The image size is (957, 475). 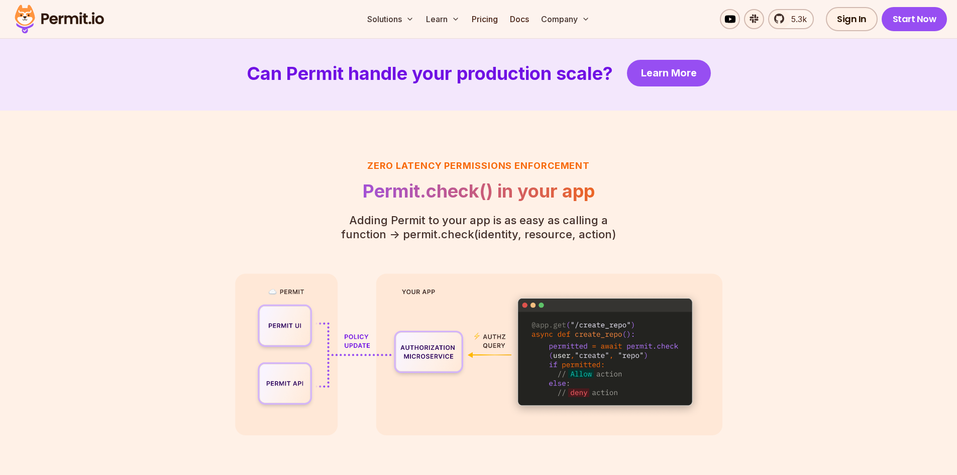 I want to click on h3: Zero latency Permissions enforcement, so click(x=479, y=166).